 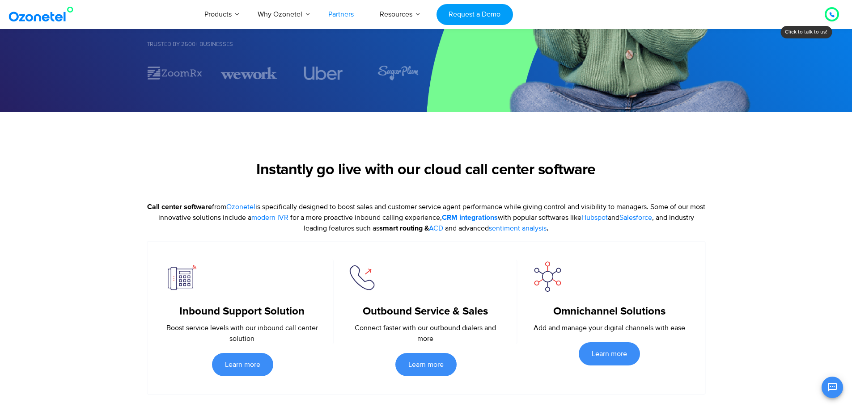 I want to click on img: wework, so click(x=249, y=73).